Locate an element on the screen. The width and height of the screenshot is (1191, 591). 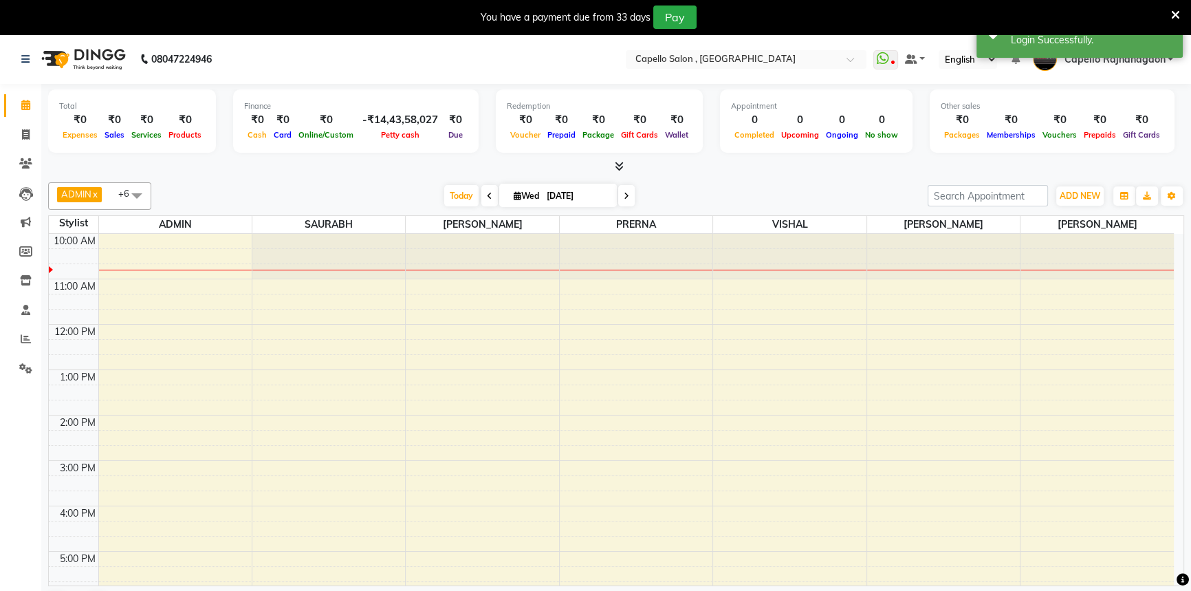
span: SAURABH is located at coordinates (329, 224).